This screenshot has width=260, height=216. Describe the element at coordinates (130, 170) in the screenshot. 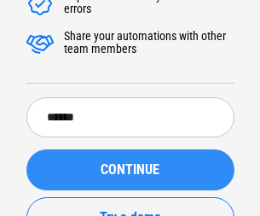

I see `span: CONTINUE` at that location.